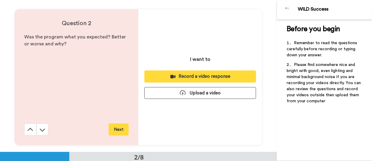 The width and height of the screenshot is (372, 161). What do you see at coordinates (325, 83) in the screenshot?
I see `span: Please find somewhere nice and bright with good, even lighting and minimal background noise if yo...` at bounding box center [325, 83].